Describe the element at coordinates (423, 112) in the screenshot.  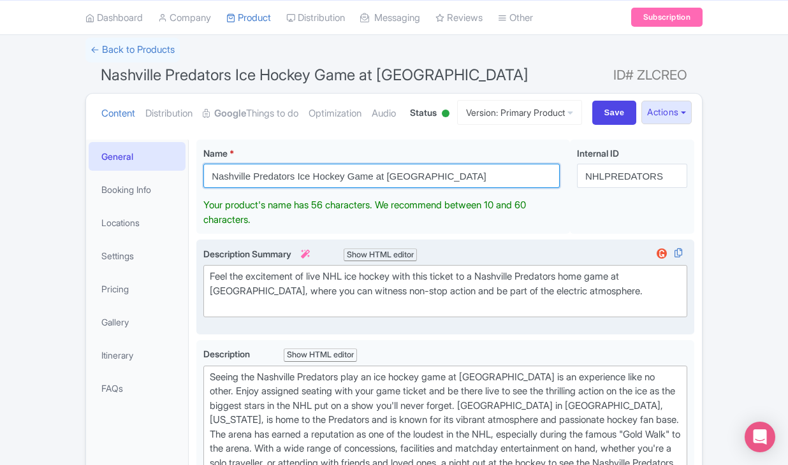
I see `span: Status` at that location.